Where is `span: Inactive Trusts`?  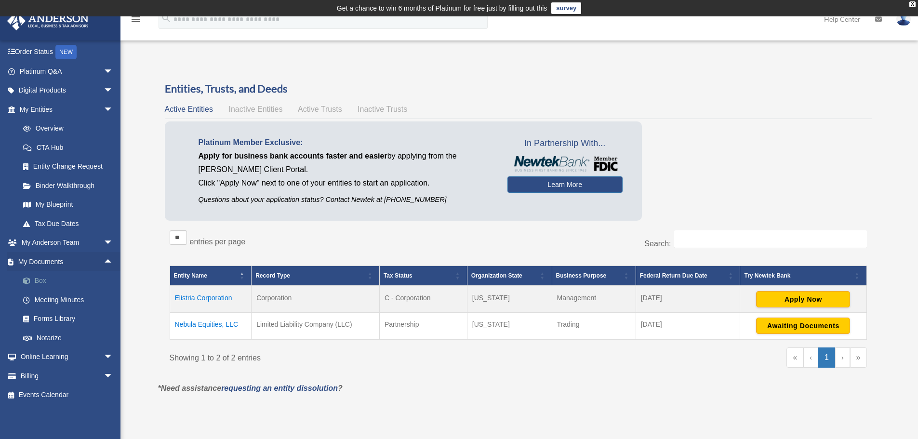
span: Inactive Trusts is located at coordinates (382, 109).